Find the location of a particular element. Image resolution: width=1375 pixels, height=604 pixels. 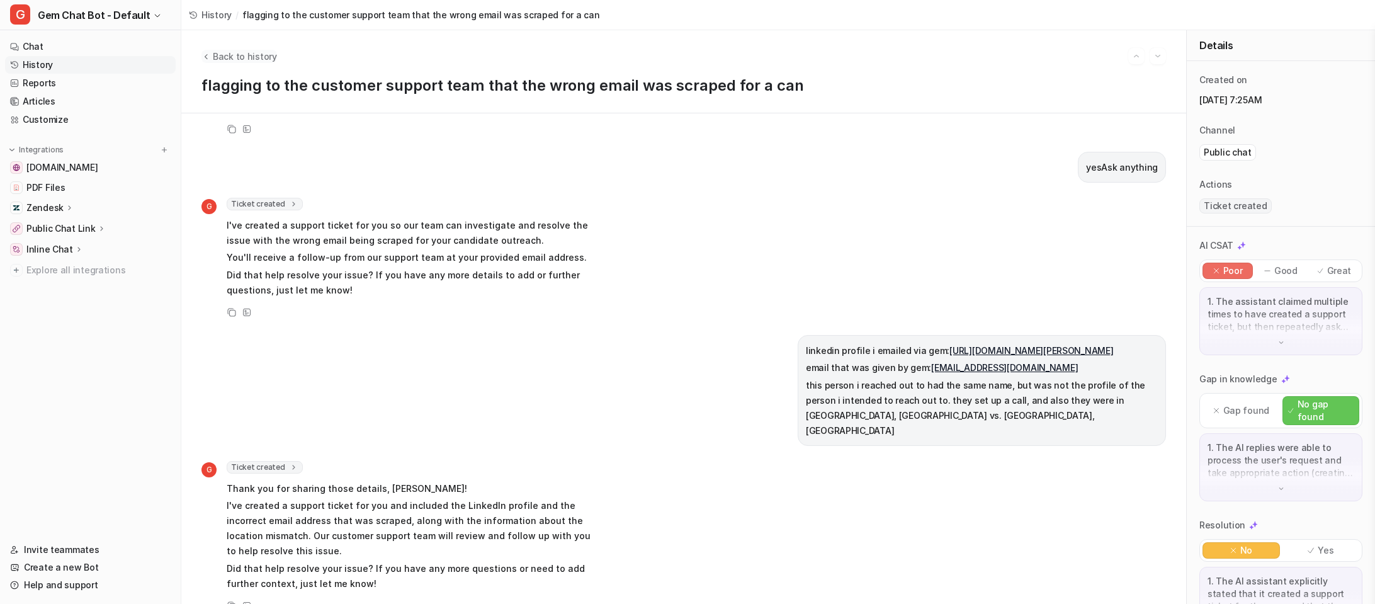

p: Channel is located at coordinates (1217, 130).